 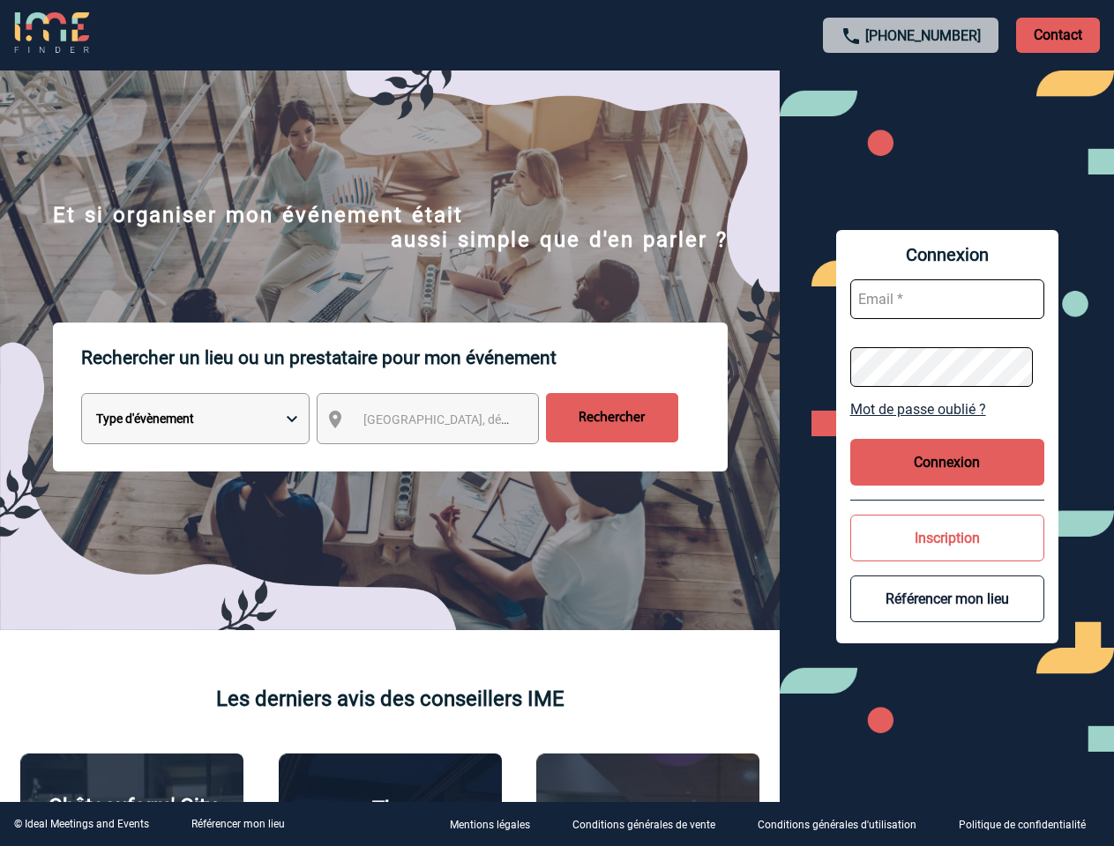 What do you see at coordinates (837, 826) in the screenshot?
I see `p: Conditions générales d'utilisation` at bounding box center [837, 826].